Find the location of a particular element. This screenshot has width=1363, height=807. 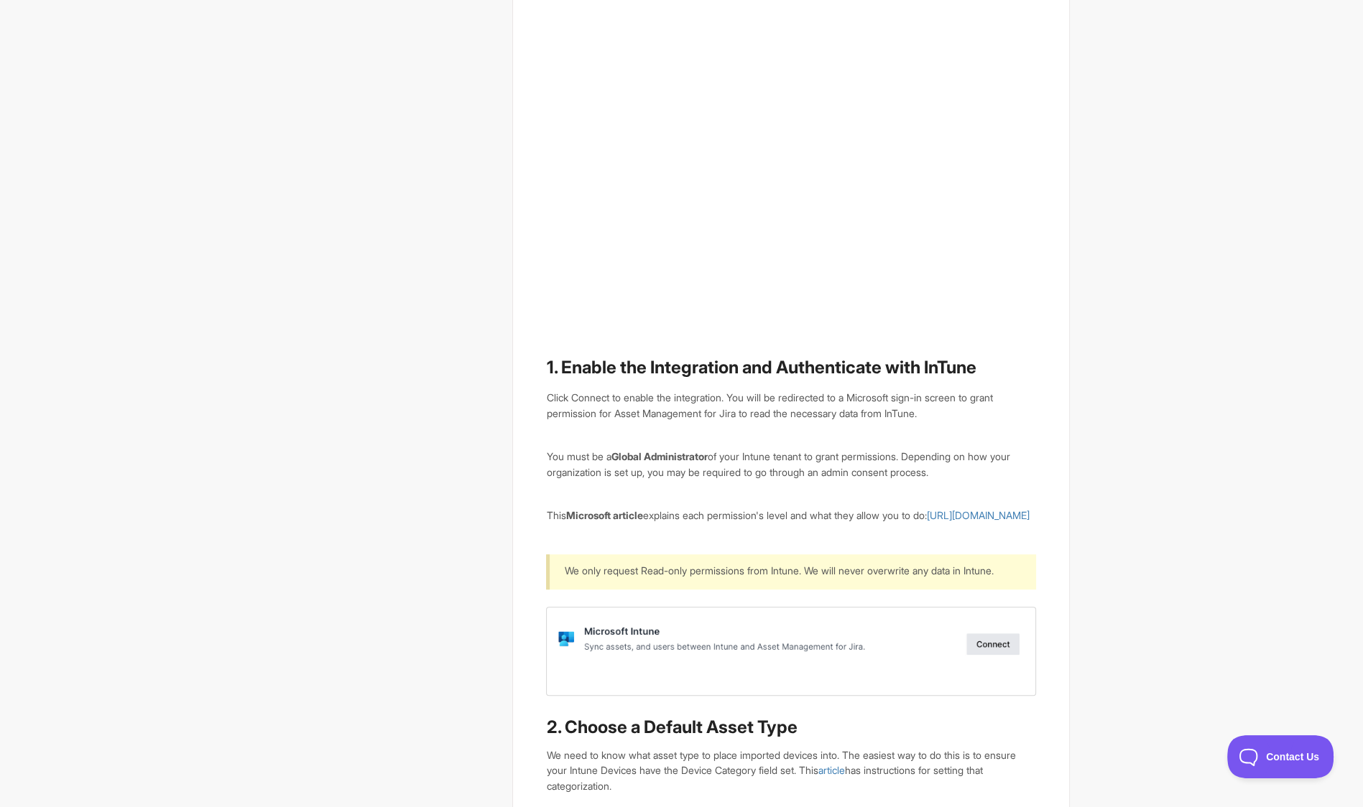

b: Global Administrator is located at coordinates (659, 456).